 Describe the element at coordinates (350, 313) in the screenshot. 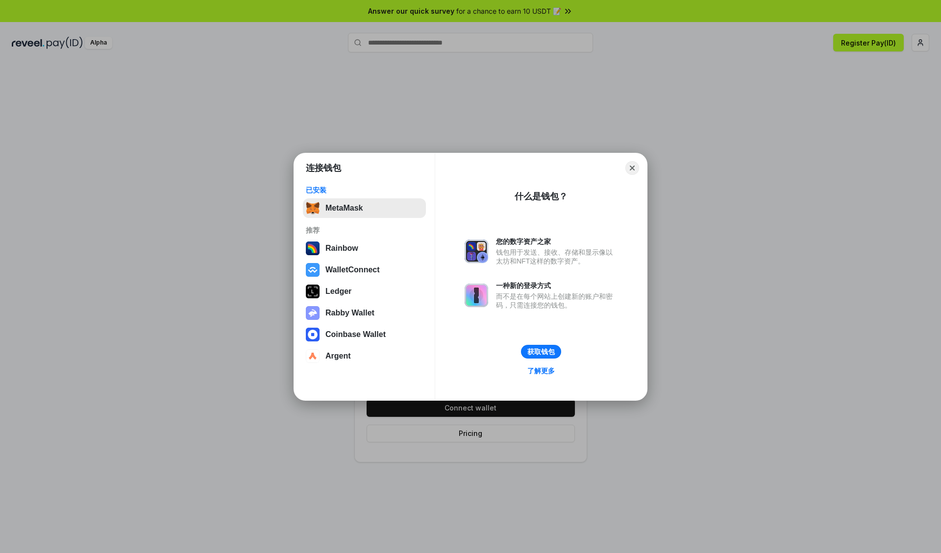

I see `div: Rabby Wallet` at that location.